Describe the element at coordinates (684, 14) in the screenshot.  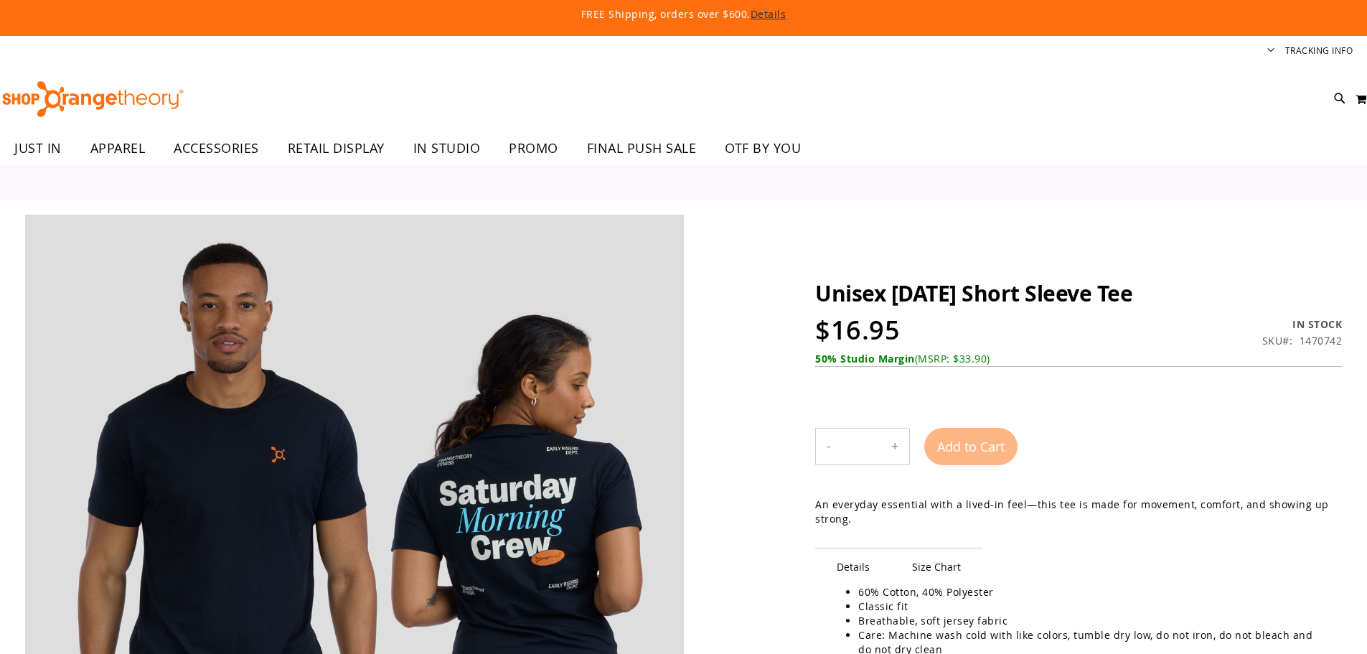
I see `p: FREE Shipping, orders over $600.` at that location.